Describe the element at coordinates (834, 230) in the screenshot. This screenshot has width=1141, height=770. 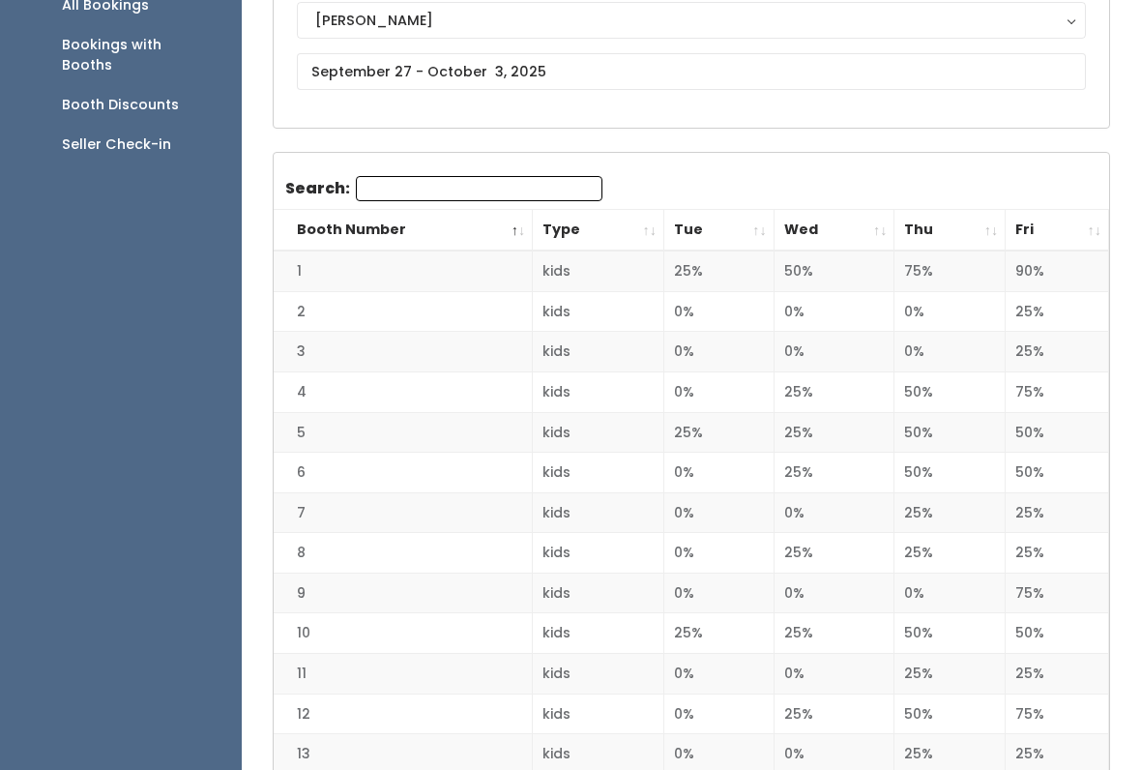
I see `th: Wed: activate to sort column ascending` at that location.